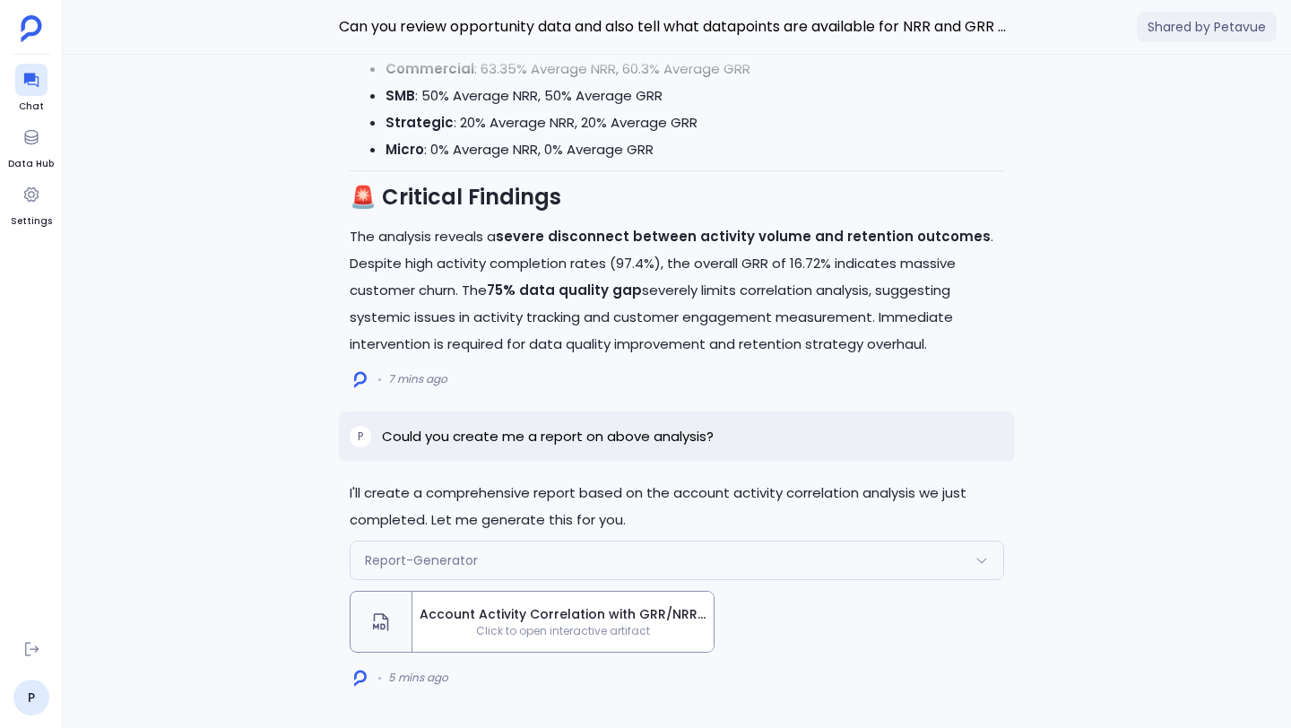 Image resolution: width=1291 pixels, height=728 pixels. I want to click on li: : 20% Average NRR, 20% Average GRR, so click(695, 123).